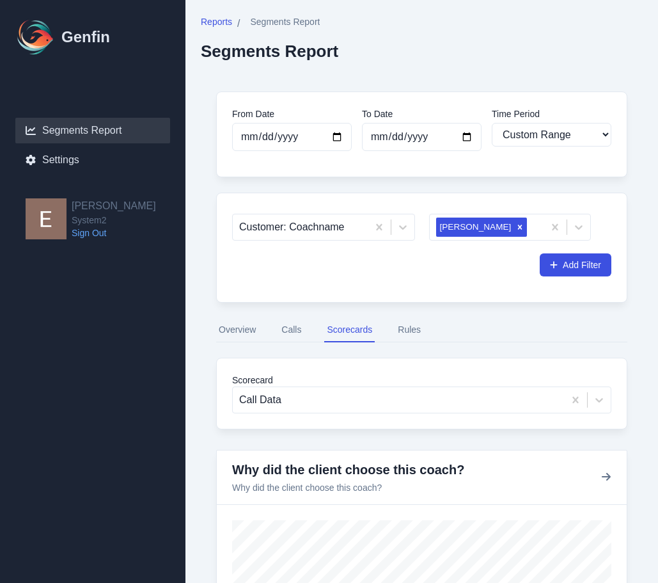 This screenshot has width=658, height=583. Describe the element at coordinates (292, 114) in the screenshot. I see `label: From Date` at that location.